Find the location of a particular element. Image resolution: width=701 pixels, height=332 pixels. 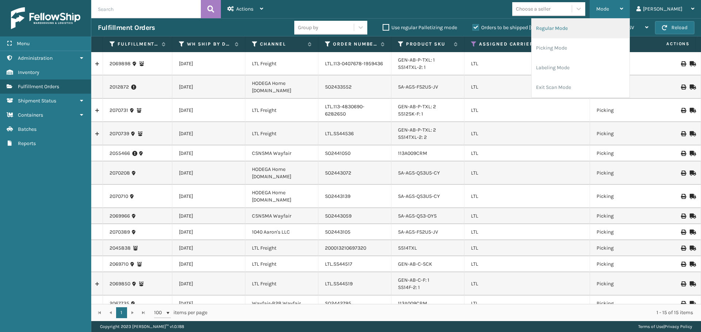

label: Assigned Carrier Service is located at coordinates (527, 44).